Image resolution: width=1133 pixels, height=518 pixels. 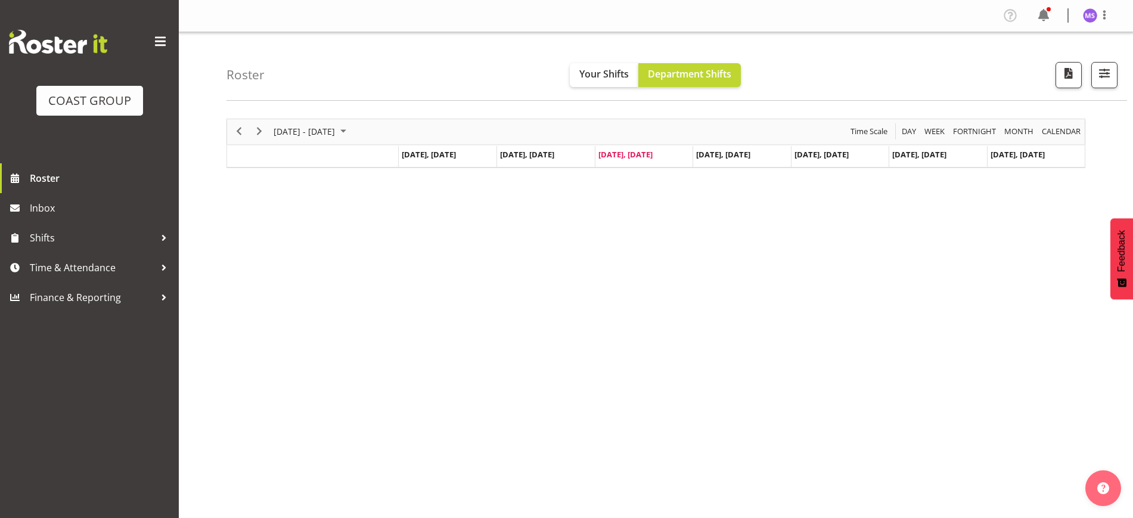 What do you see at coordinates (1103, 488) in the screenshot?
I see `img: help-xxl-2.png` at bounding box center [1103, 488].